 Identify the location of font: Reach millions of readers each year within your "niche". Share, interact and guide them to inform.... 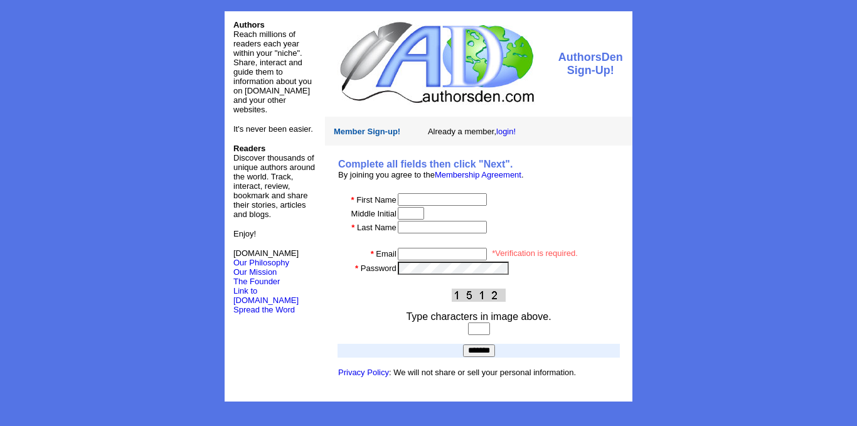
(272, 72).